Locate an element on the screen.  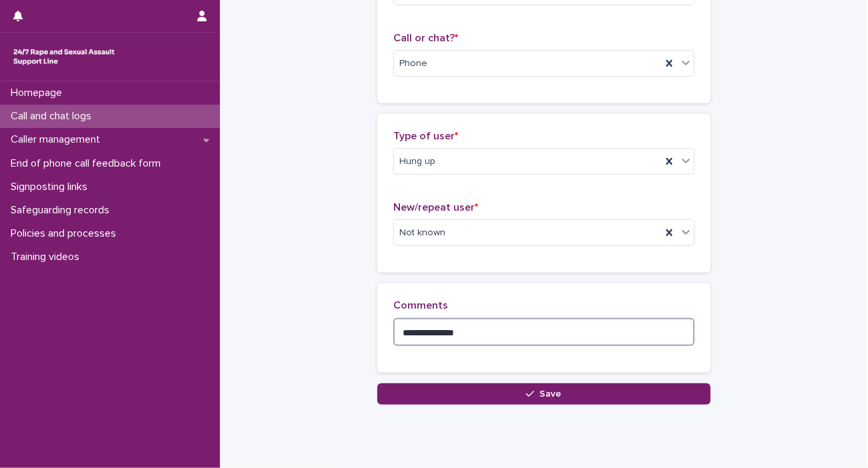
span: Save is located at coordinates (550, 394).